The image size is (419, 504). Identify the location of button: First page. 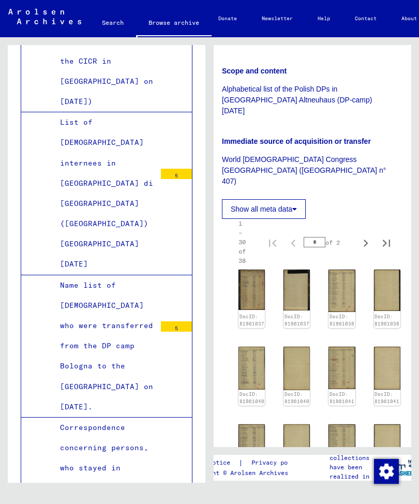
(273, 242).